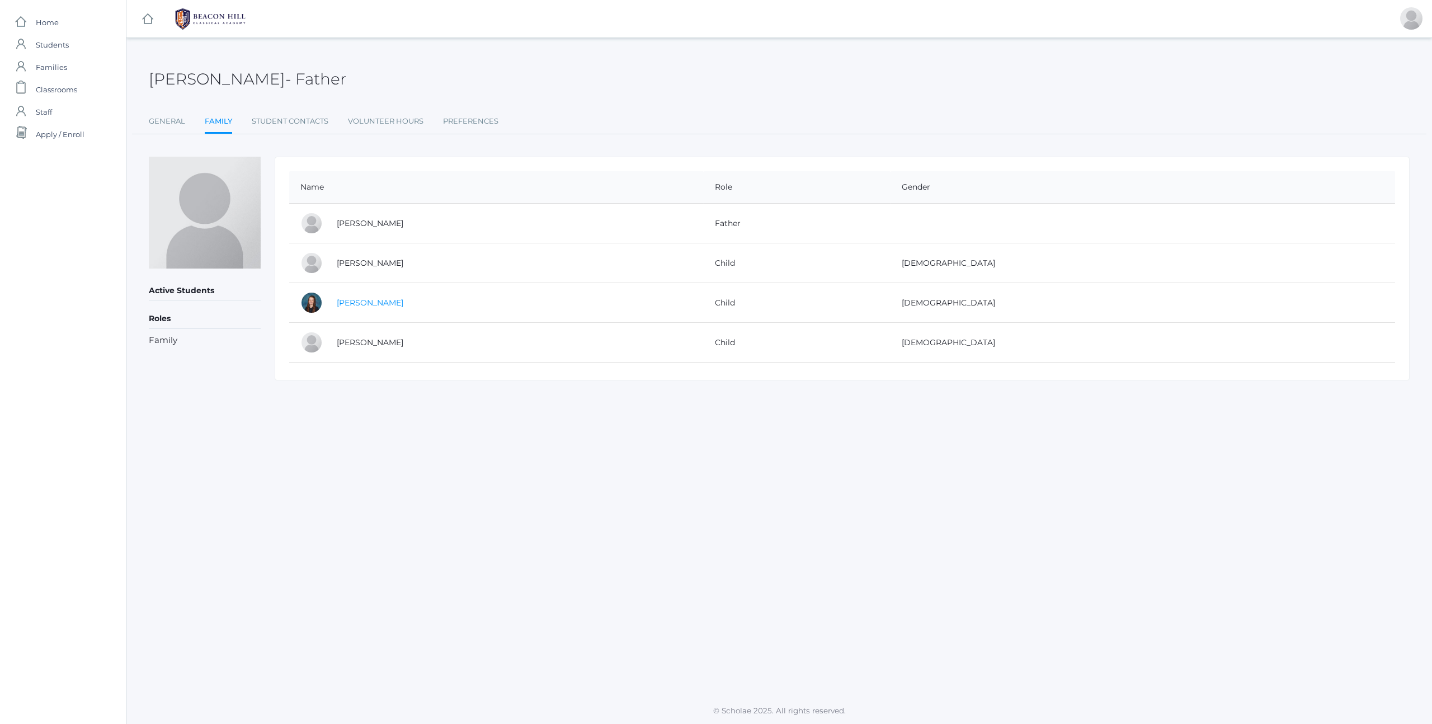 The width and height of the screenshot is (1432, 724). I want to click on th: Name, so click(496, 187).